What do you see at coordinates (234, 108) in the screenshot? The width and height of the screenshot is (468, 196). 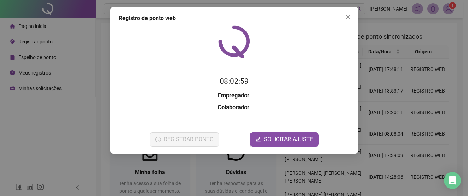 I see `strong: Colaborador` at bounding box center [234, 108].